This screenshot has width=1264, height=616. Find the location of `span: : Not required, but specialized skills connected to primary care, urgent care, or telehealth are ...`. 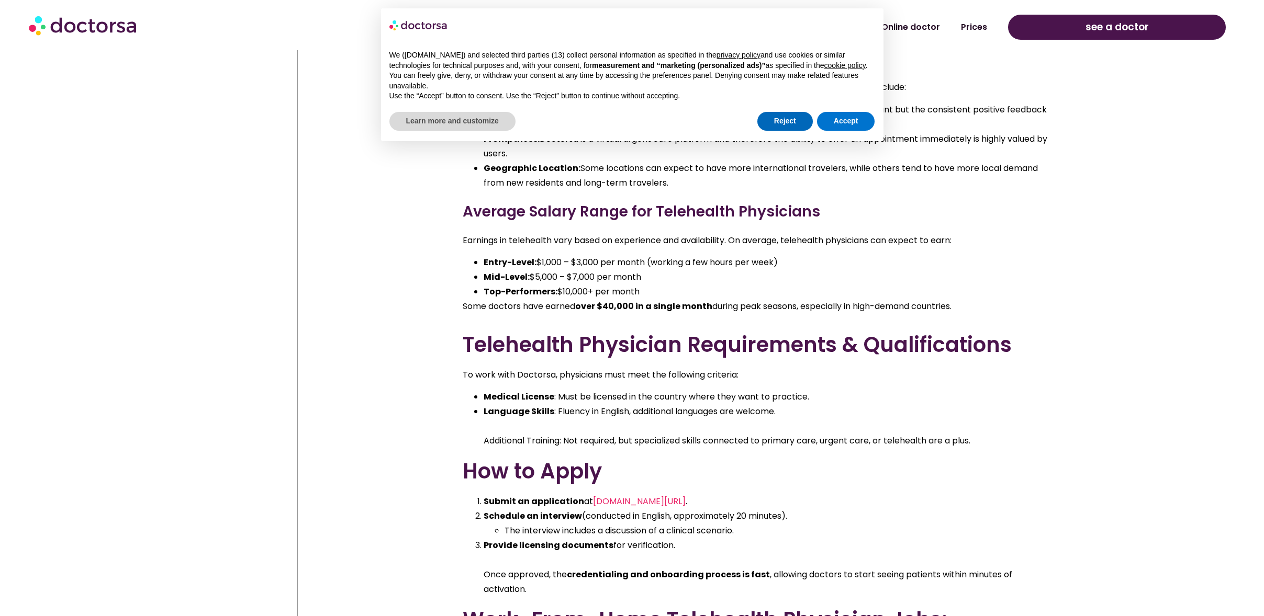

span: : Not required, but specialized skills connected to primary care, urgent care, or telehealth are ... is located at coordinates (764, 441).